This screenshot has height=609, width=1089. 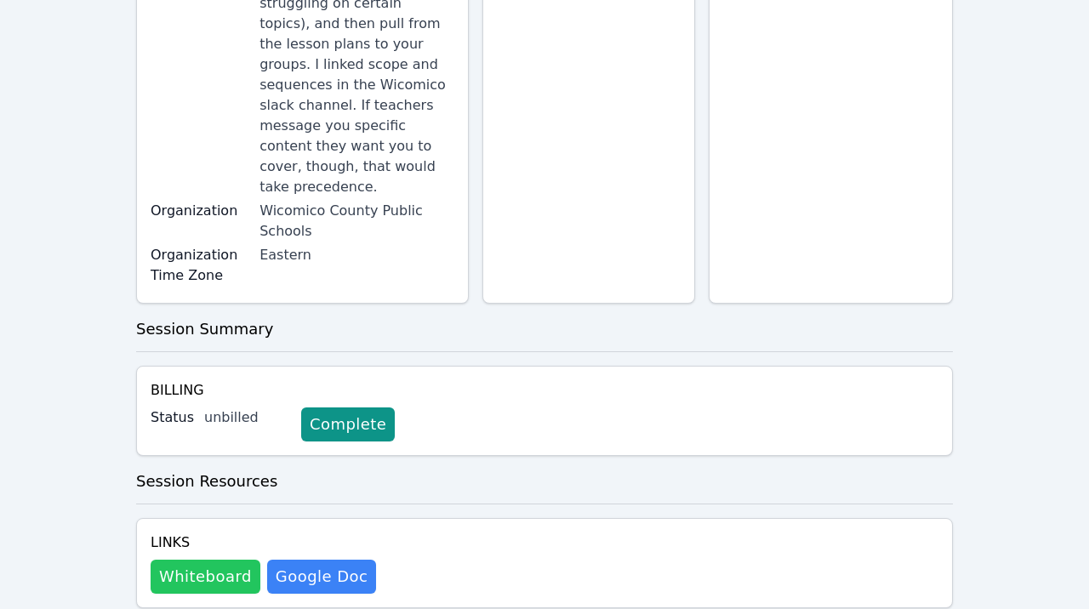 What do you see at coordinates (246, 418) in the screenshot?
I see `div: unbilled` at bounding box center [246, 418].